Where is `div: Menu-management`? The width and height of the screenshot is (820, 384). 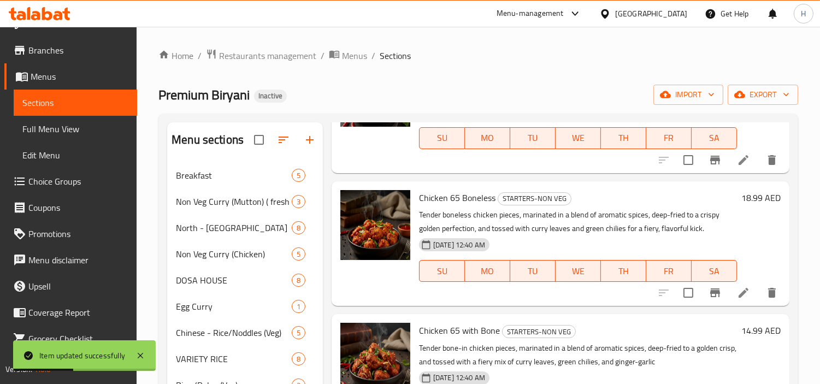
div: Menu-management is located at coordinates (530, 14).